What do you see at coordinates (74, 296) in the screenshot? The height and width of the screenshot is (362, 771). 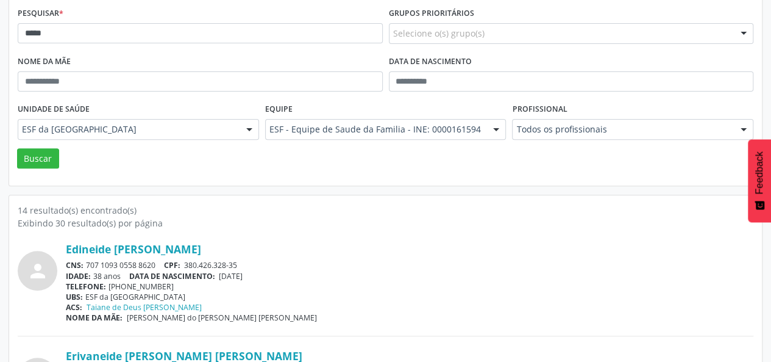 I see `span: UBS:` at bounding box center [74, 296].